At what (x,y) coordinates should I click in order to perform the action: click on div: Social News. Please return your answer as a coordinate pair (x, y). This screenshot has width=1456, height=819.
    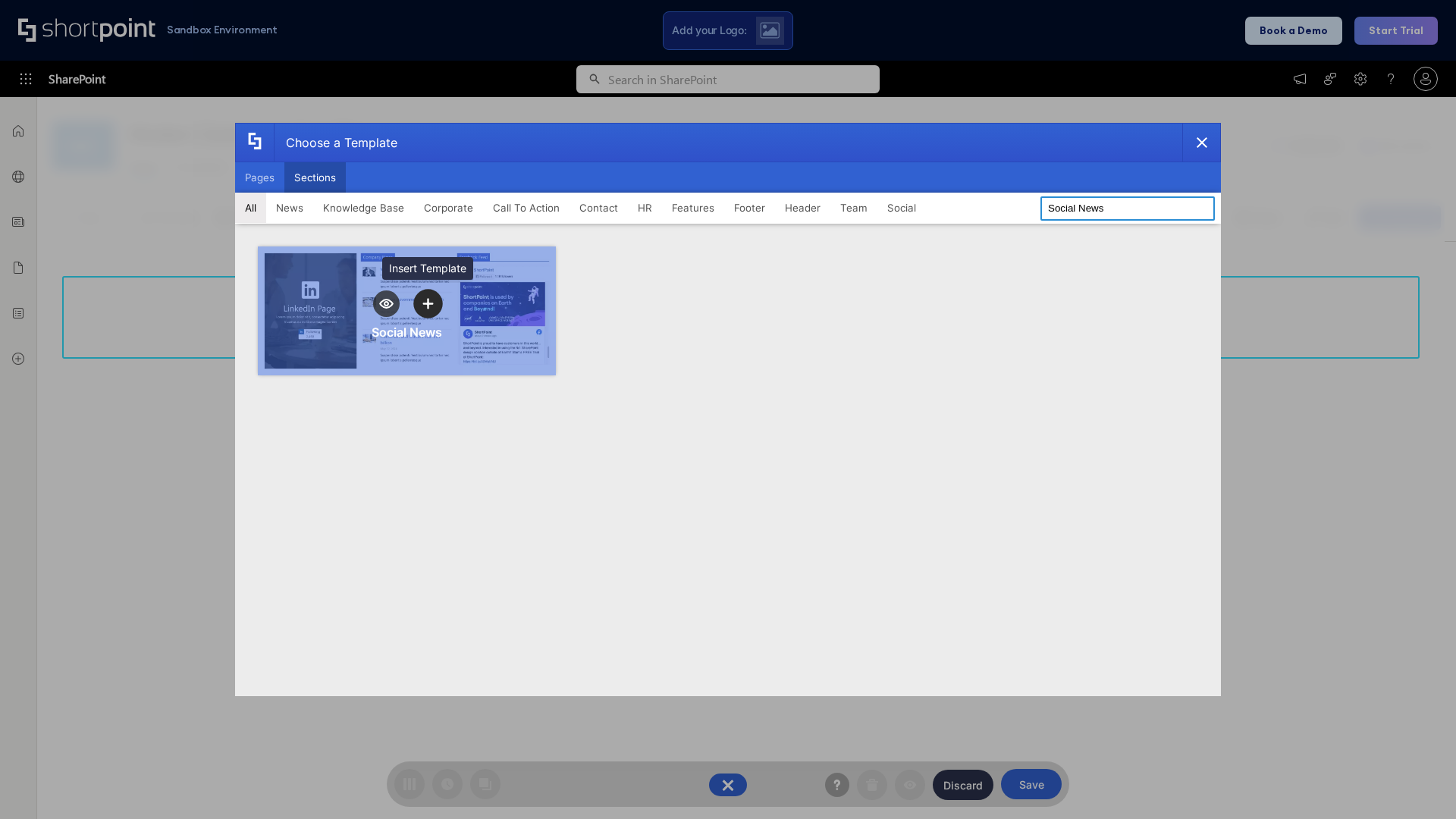
    Looking at the image, I should click on (406, 332).